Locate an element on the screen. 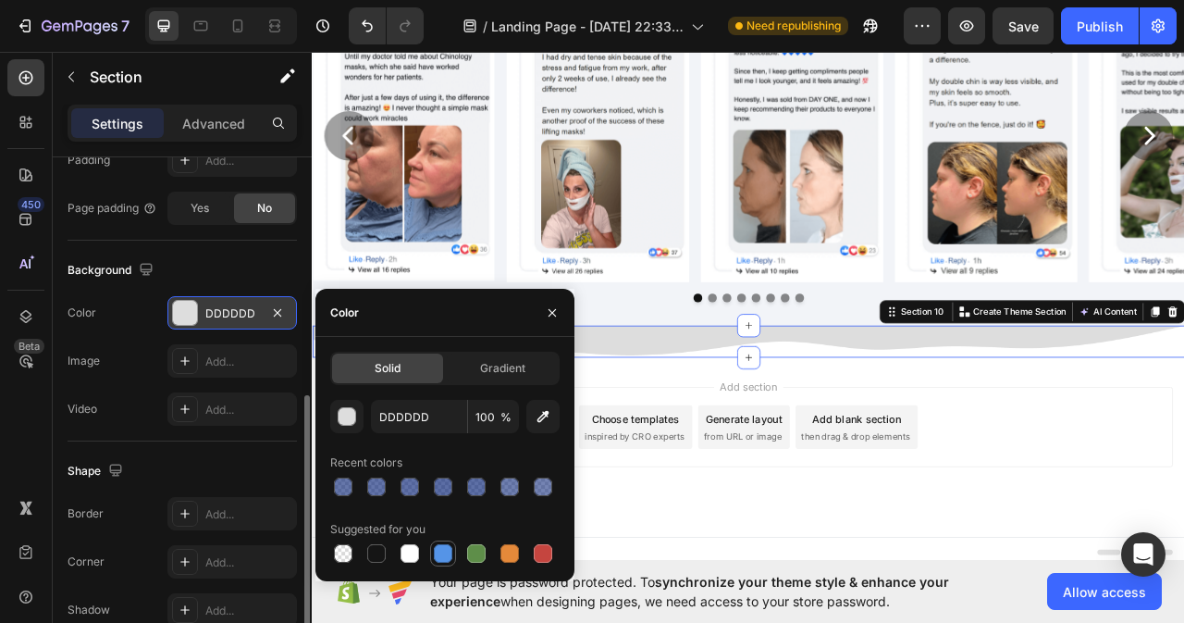 This screenshot has height=623, width=1184. div: Section 10 is located at coordinates (775, 340).